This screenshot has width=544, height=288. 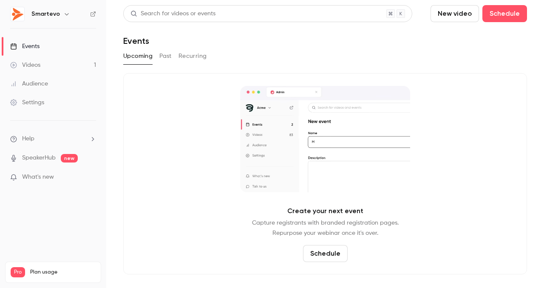 I want to click on div: Audience, so click(x=29, y=84).